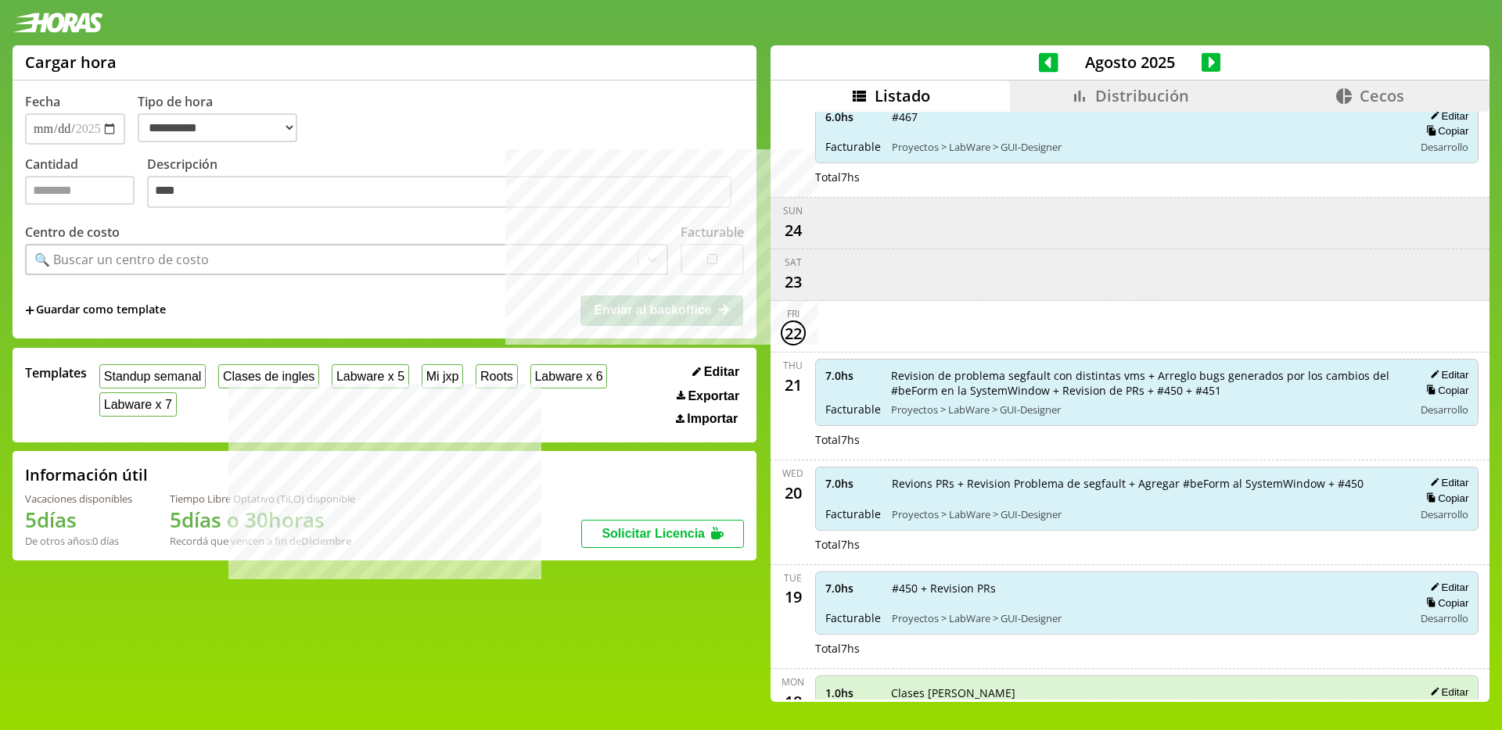 Image resolution: width=1502 pixels, height=730 pixels. Describe the element at coordinates (793, 333) in the screenshot. I see `div: 22` at that location.